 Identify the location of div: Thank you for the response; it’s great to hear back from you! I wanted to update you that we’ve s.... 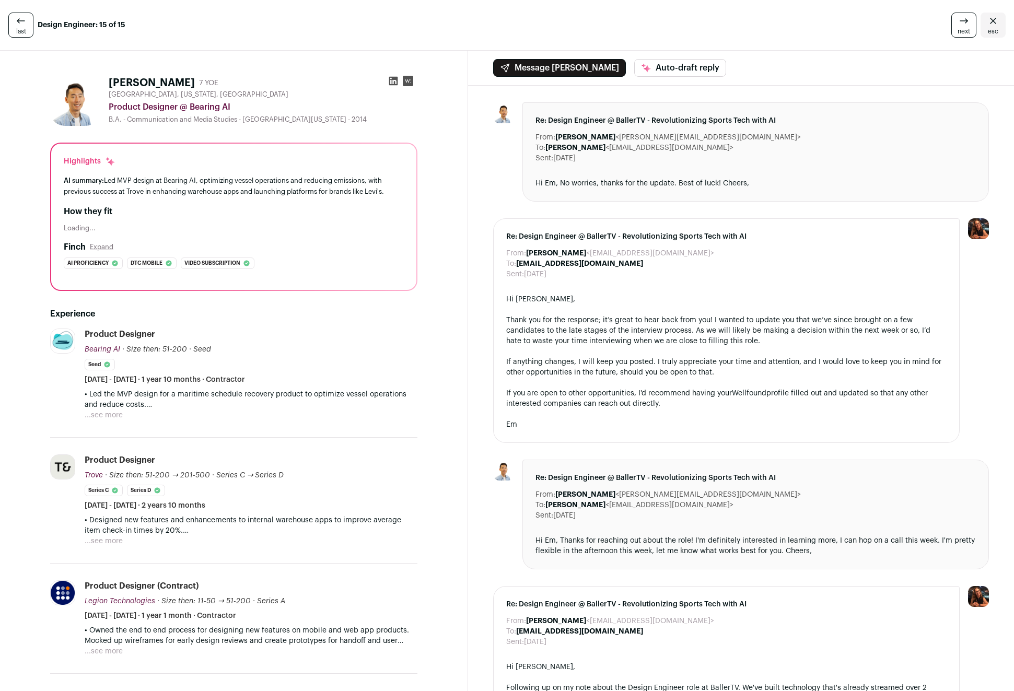
(726, 331).